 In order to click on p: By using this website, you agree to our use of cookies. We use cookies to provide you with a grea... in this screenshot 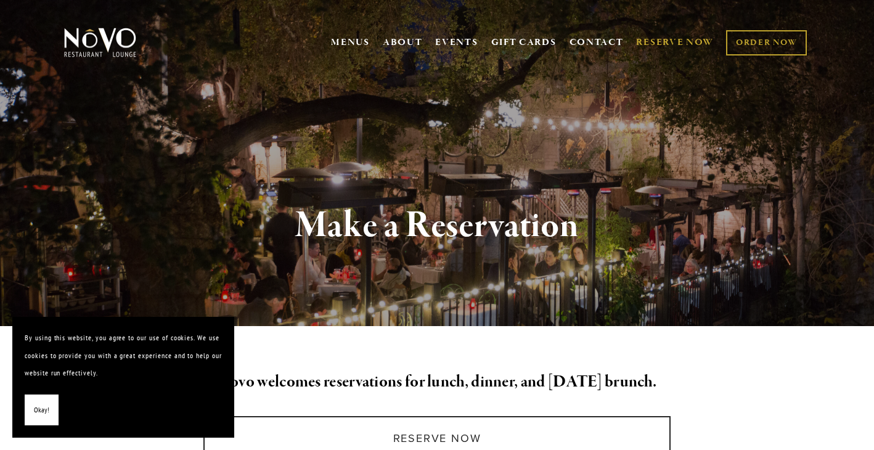, I will do `click(123, 356)`.